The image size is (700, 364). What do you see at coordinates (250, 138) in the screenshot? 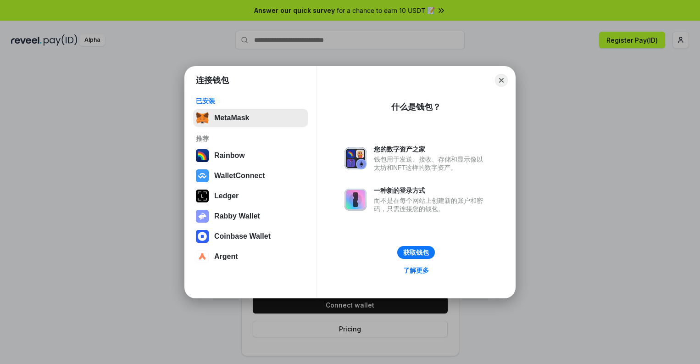
I see `div: 推荐` at bounding box center [250, 138].